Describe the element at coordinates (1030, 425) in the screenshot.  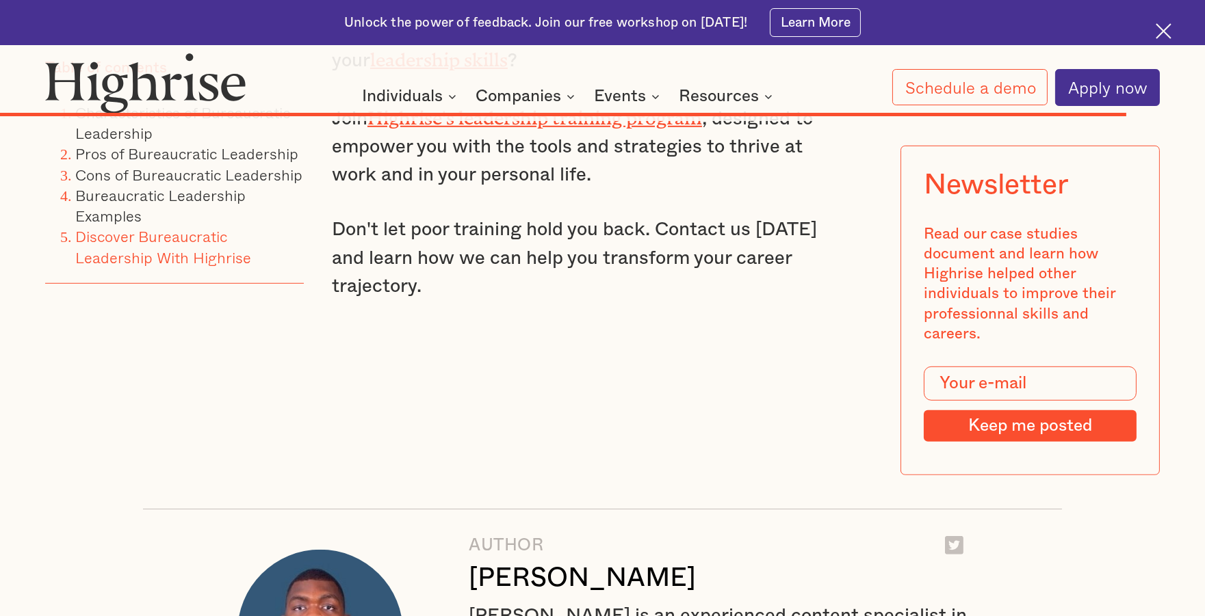
I see `input: Keep me posted` at that location.